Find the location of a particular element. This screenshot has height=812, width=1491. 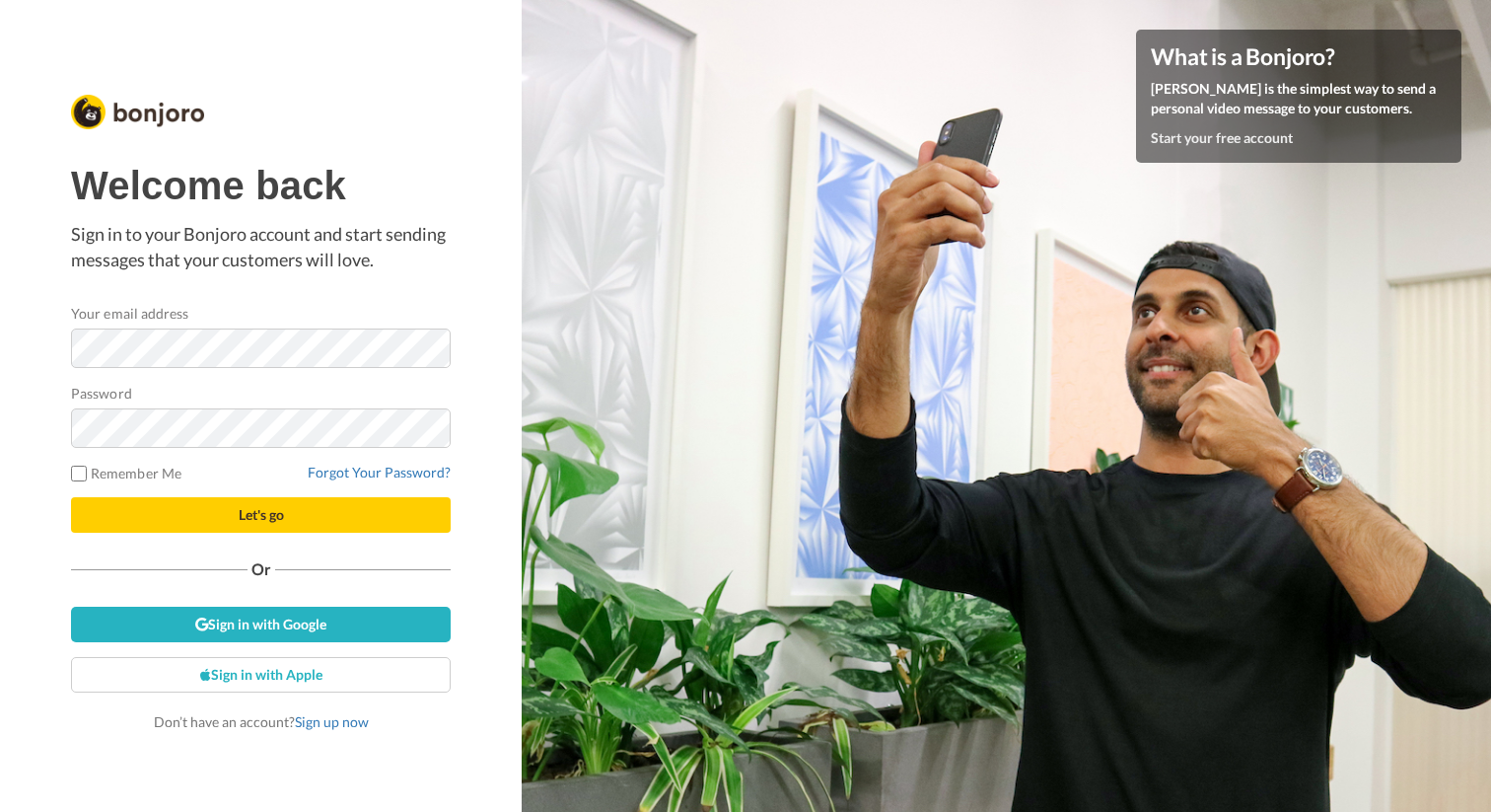

span: Let's go is located at coordinates (261, 514).